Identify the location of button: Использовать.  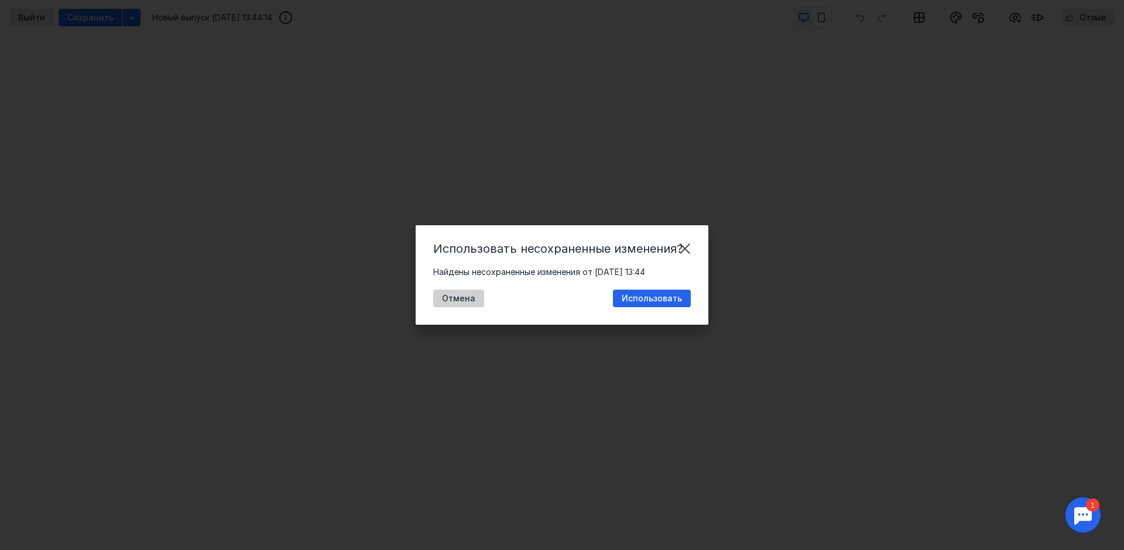
(651, 299).